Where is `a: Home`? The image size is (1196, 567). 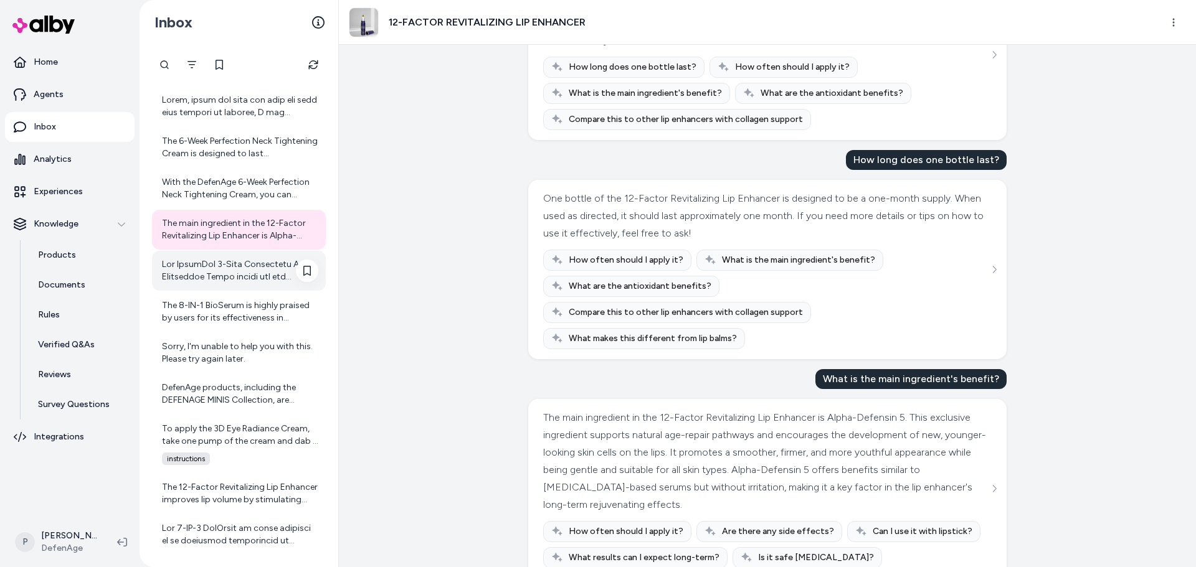
a: Home is located at coordinates (70, 62).